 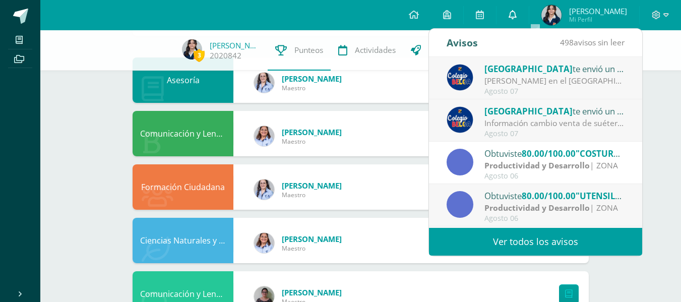 I want to click on div: Abuelitos Heladeros en el Colegio Belga.: Estimados padres y madres de familia: Les saludamos cor..., so click(x=555, y=81).